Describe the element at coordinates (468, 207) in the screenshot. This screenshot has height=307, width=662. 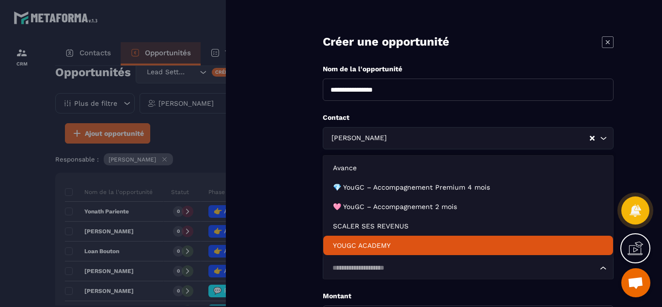
I see `p: 🩷 YouGC – Accompagnement 2 mois` at that location.